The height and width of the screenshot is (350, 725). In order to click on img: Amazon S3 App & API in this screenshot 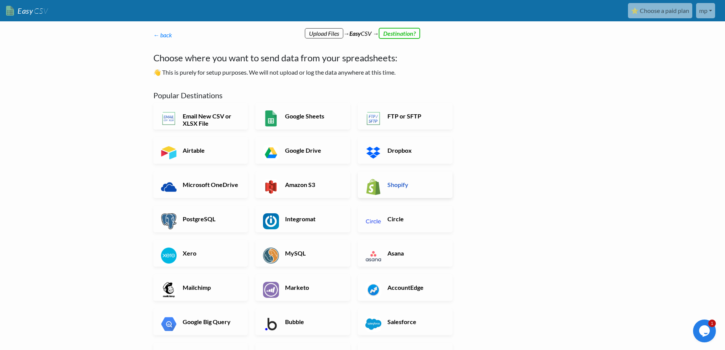, I will do `click(271, 187)`.